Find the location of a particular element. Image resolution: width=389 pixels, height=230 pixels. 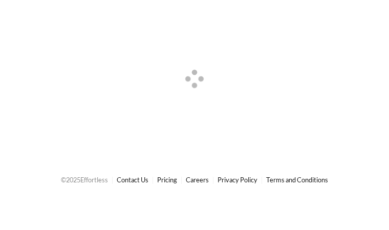

span: © 2025 Effortless is located at coordinates (84, 180).